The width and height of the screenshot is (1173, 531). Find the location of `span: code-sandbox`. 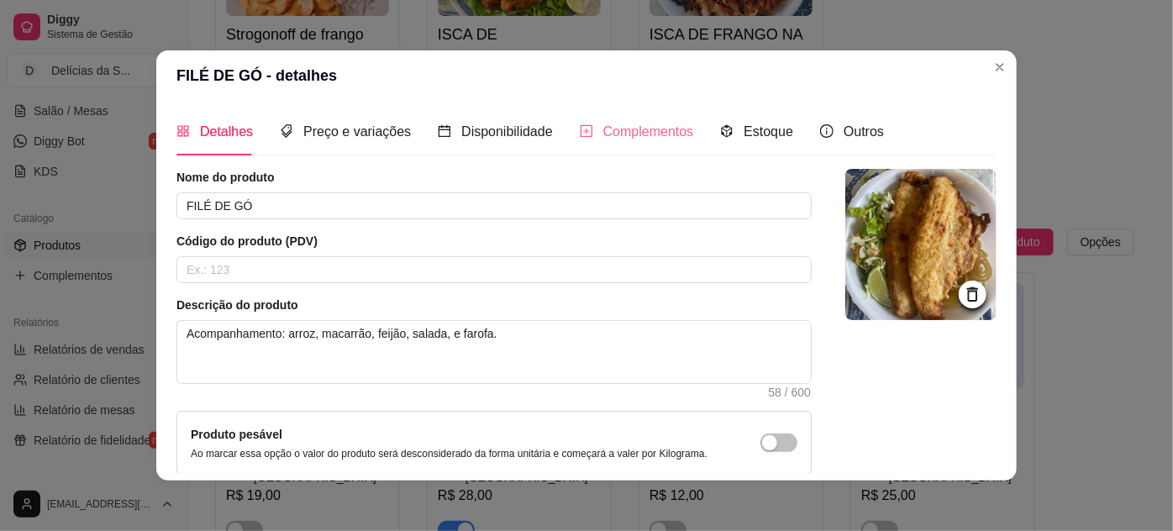

span: code-sandbox is located at coordinates (727, 131).